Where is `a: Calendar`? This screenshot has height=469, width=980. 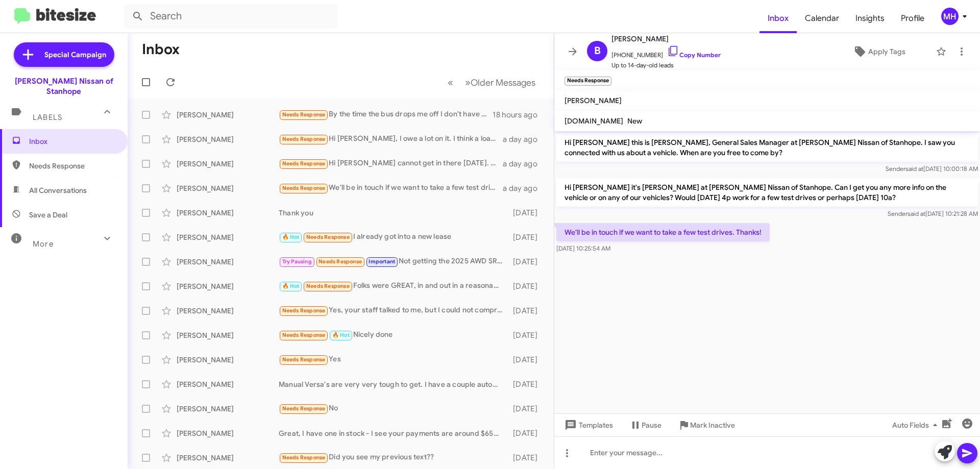 a: Calendar is located at coordinates (821, 18).